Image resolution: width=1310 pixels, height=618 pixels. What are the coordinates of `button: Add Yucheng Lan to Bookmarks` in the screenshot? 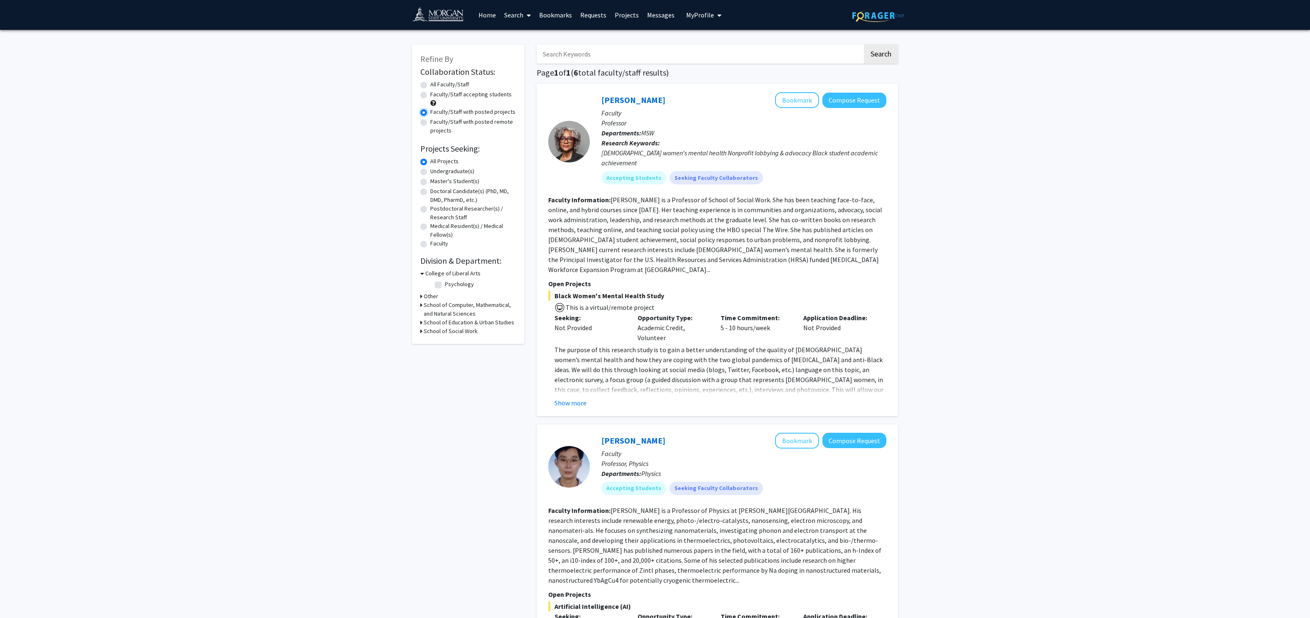 It's located at (797, 441).